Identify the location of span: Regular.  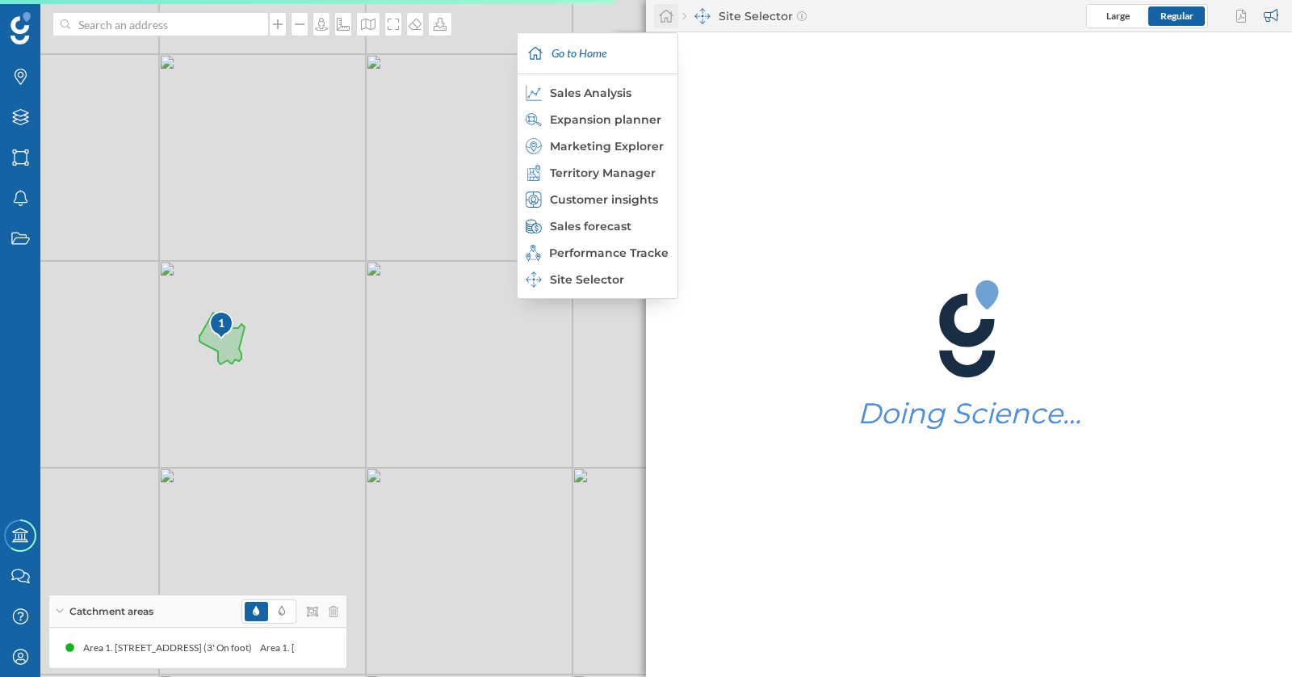
(1176, 15).